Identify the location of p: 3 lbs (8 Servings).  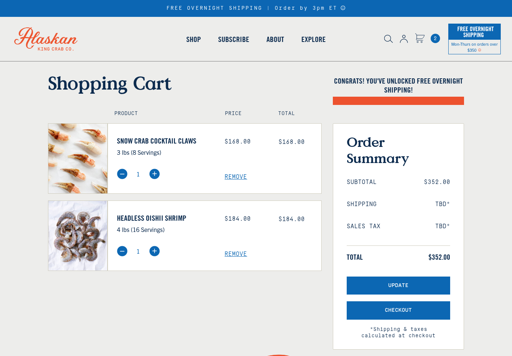
(165, 152).